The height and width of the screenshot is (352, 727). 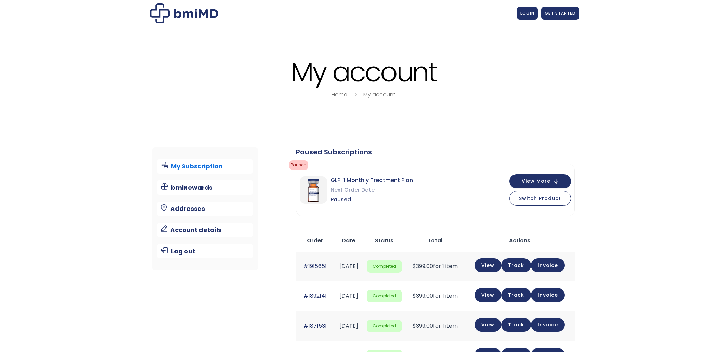 I want to click on a: GET STARTED, so click(x=560, y=13).